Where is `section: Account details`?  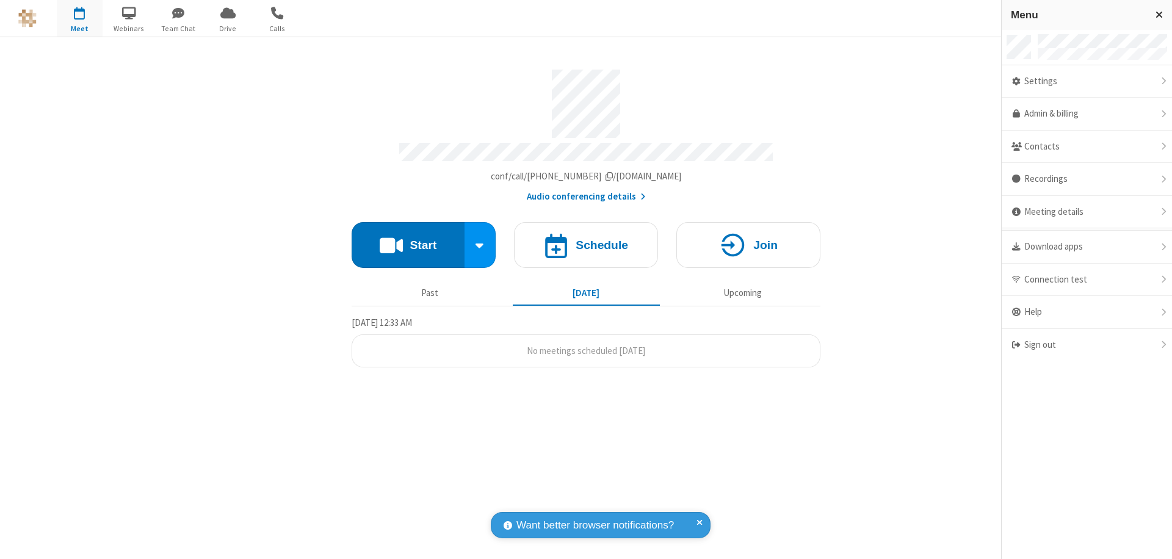
section: Account details is located at coordinates (586, 132).